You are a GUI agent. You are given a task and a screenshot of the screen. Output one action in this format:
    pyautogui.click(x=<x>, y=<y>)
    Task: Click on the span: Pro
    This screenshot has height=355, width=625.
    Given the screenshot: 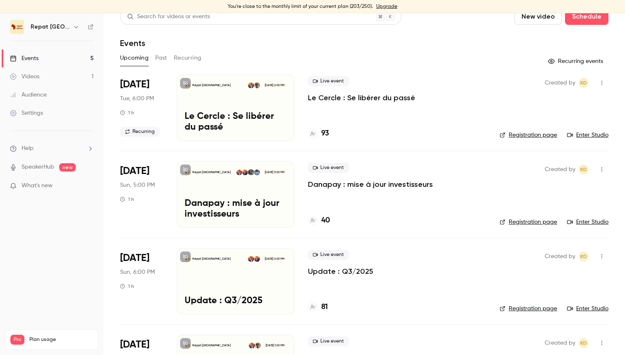 What is the action you would take?
    pyautogui.click(x=17, y=339)
    